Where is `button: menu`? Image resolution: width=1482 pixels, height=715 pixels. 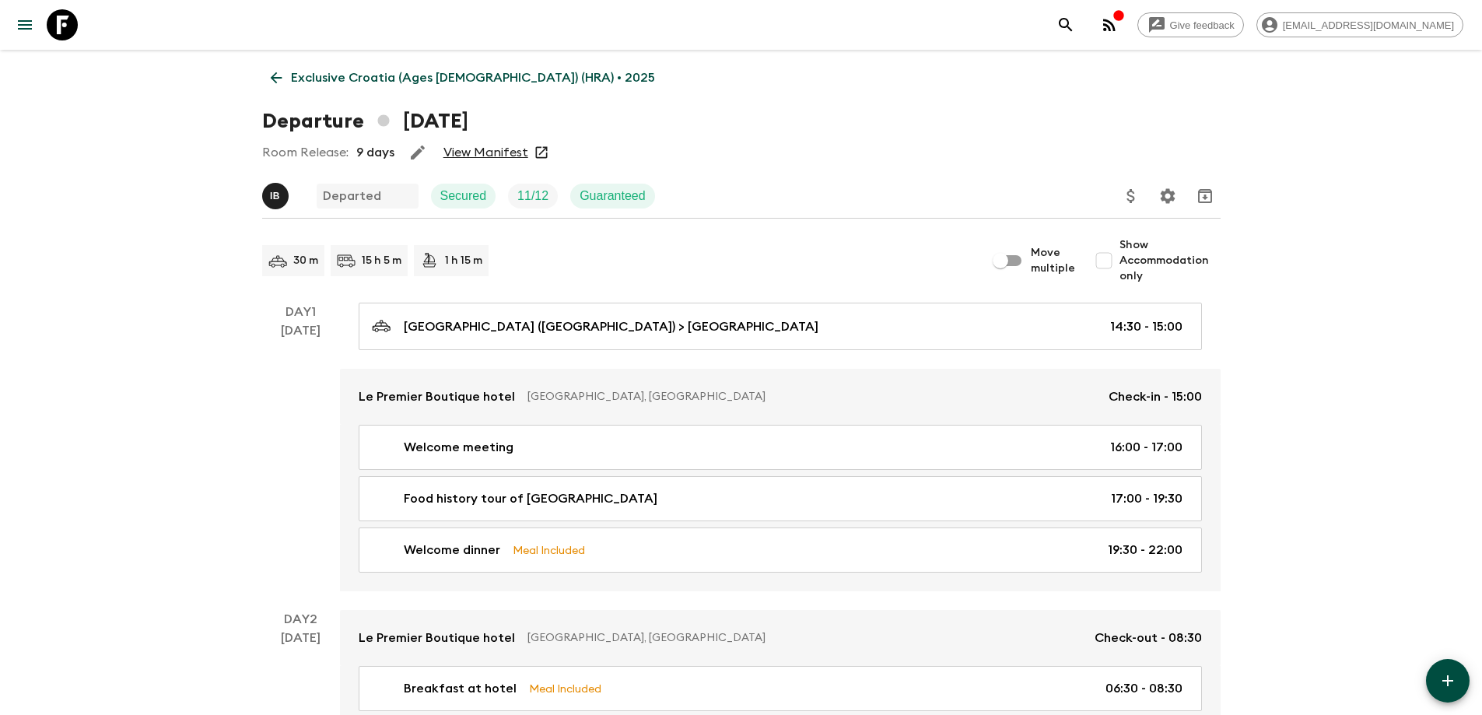 button: menu is located at coordinates (25, 25).